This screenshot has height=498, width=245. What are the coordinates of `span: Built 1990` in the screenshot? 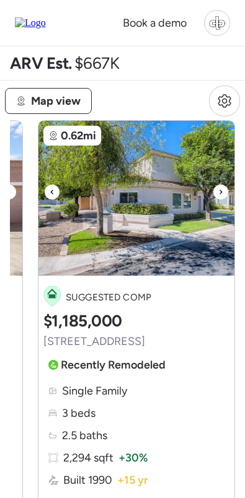 It's located at (87, 480).